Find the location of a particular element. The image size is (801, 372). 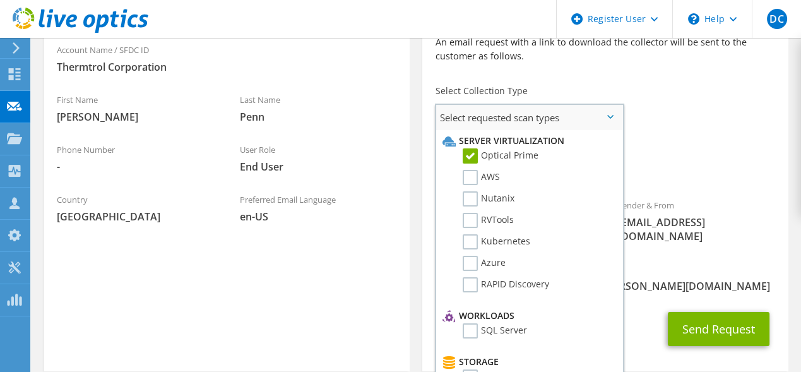

li: Storage is located at coordinates (528, 362).